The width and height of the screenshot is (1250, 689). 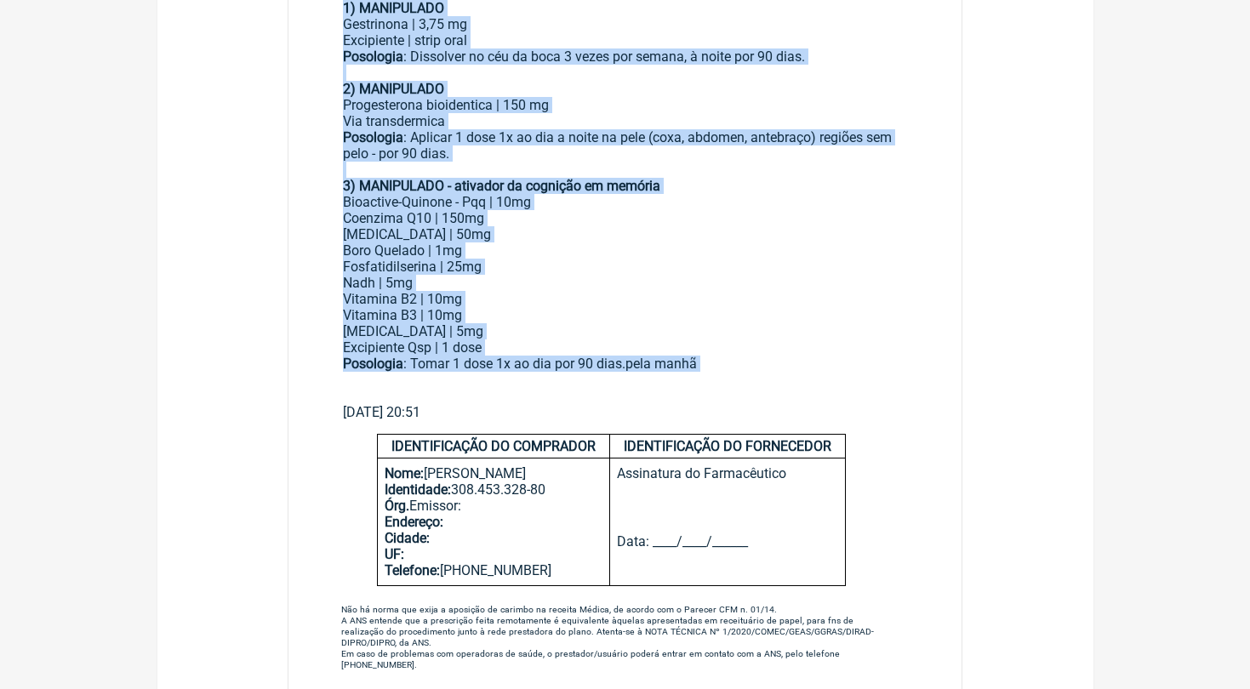 What do you see at coordinates (626, 372) in the screenshot?
I see `div: : Tomar 1 dose 1x ao dia por 90 dias.pela manhã` at bounding box center [626, 372].